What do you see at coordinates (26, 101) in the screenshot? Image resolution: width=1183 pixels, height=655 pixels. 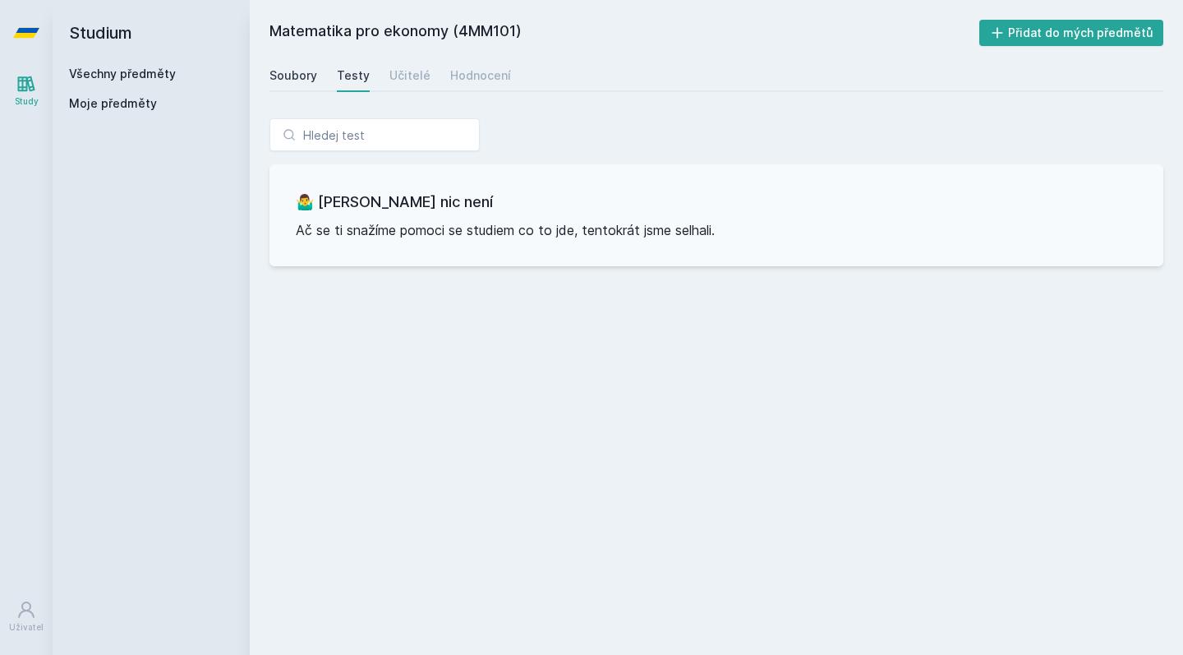 I see `div: Study` at bounding box center [26, 101].